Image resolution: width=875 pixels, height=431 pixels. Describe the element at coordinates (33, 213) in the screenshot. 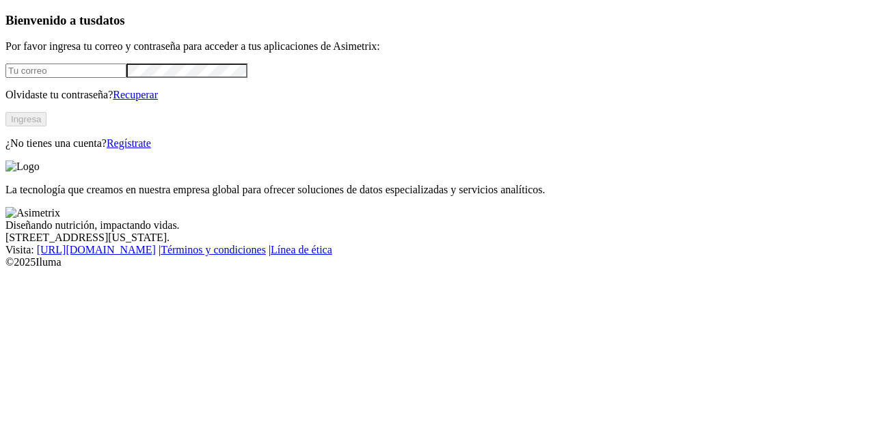

I see `img: Asimetrix` at that location.